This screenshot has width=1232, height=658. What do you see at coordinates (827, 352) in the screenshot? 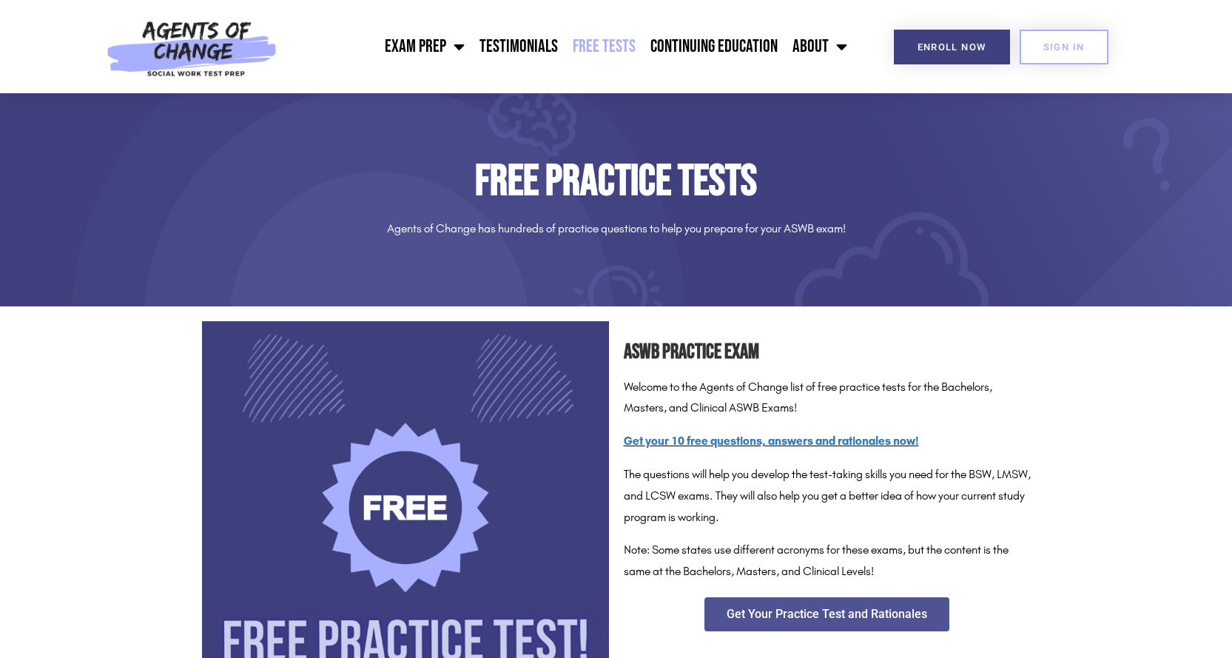
I see `h2: ASWB Practice Exam` at bounding box center [827, 352].